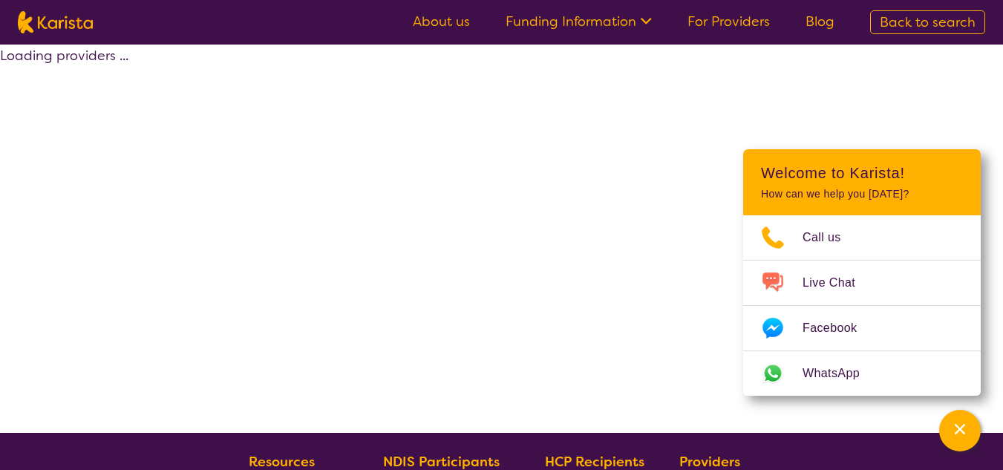 The height and width of the screenshot is (470, 1003). Describe the element at coordinates (927, 22) in the screenshot. I see `a: Back to search` at that location.